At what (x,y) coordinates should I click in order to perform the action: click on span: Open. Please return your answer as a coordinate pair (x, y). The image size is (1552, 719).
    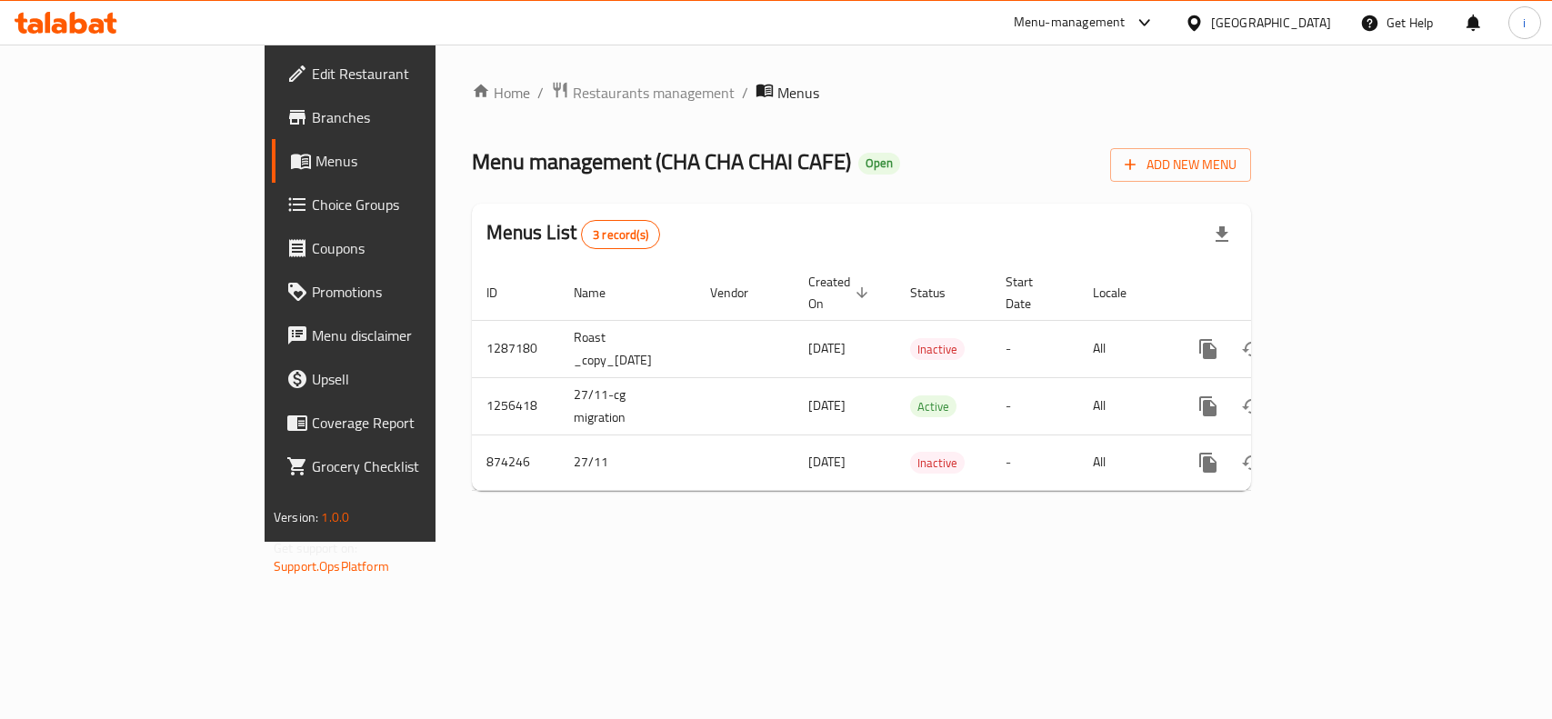
    Looking at the image, I should click on (879, 163).